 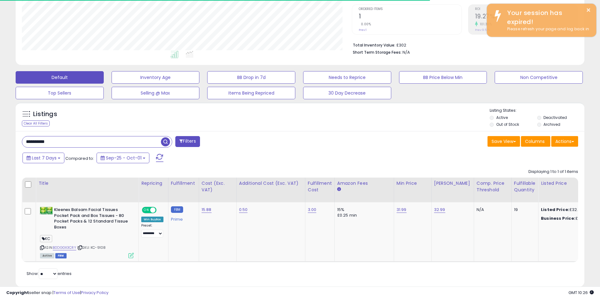 What do you see at coordinates (537, 111) in the screenshot?
I see `p: Listing States:` at bounding box center [537, 111].